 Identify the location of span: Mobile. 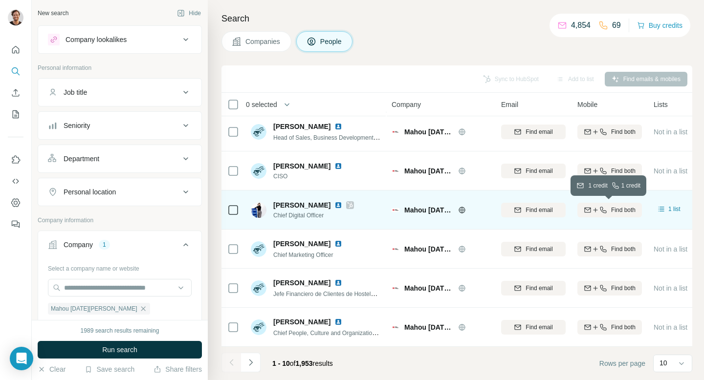
(587, 105).